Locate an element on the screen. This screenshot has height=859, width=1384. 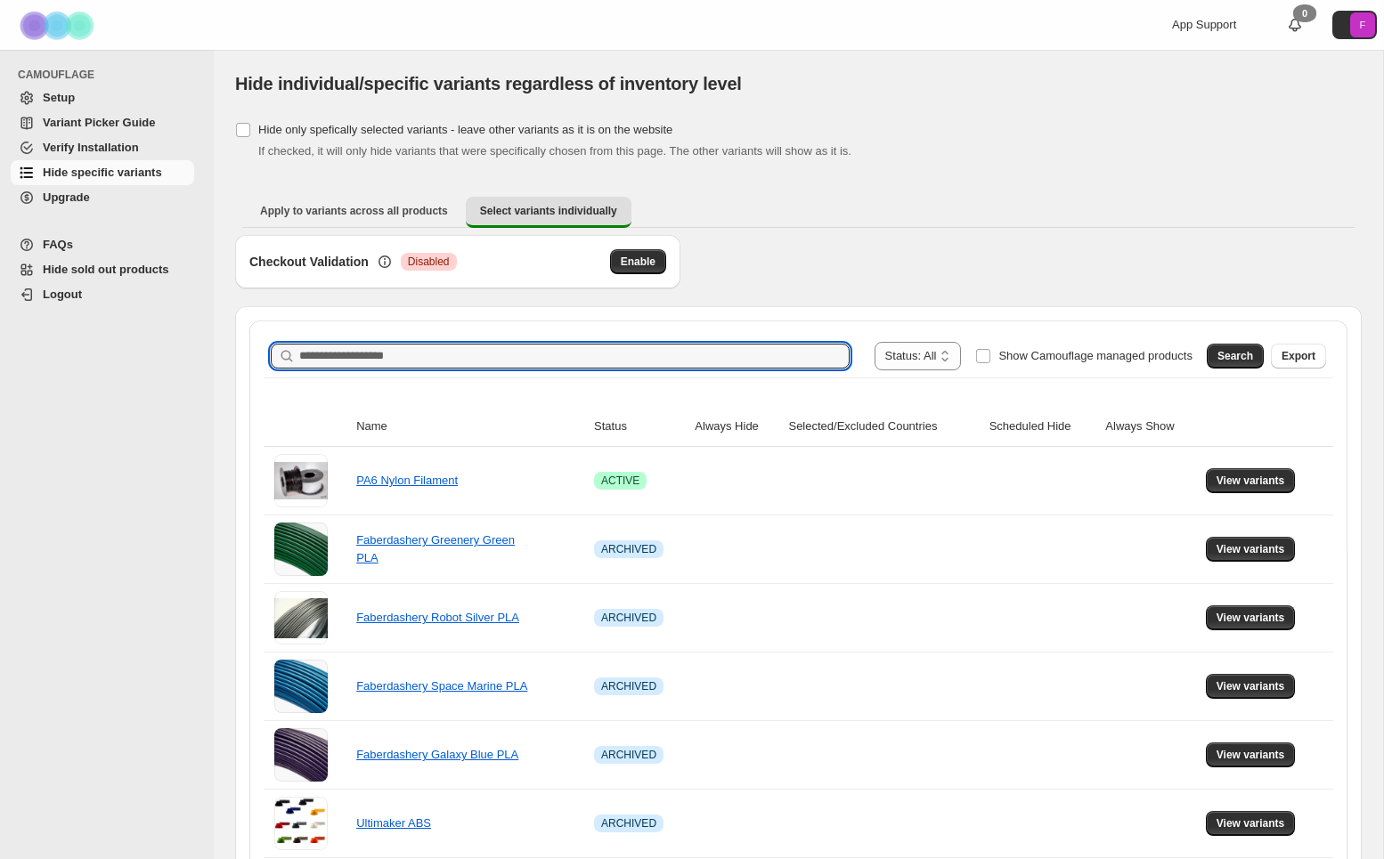
a: PA6 Nylon Filament is located at coordinates (407, 480).